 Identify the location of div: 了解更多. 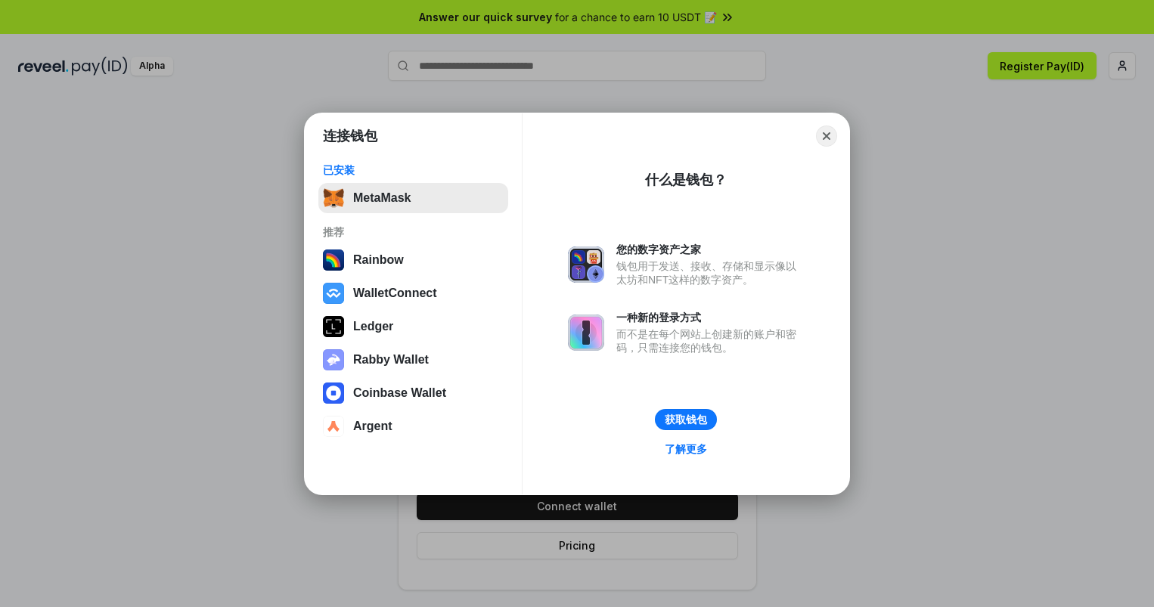
(686, 449).